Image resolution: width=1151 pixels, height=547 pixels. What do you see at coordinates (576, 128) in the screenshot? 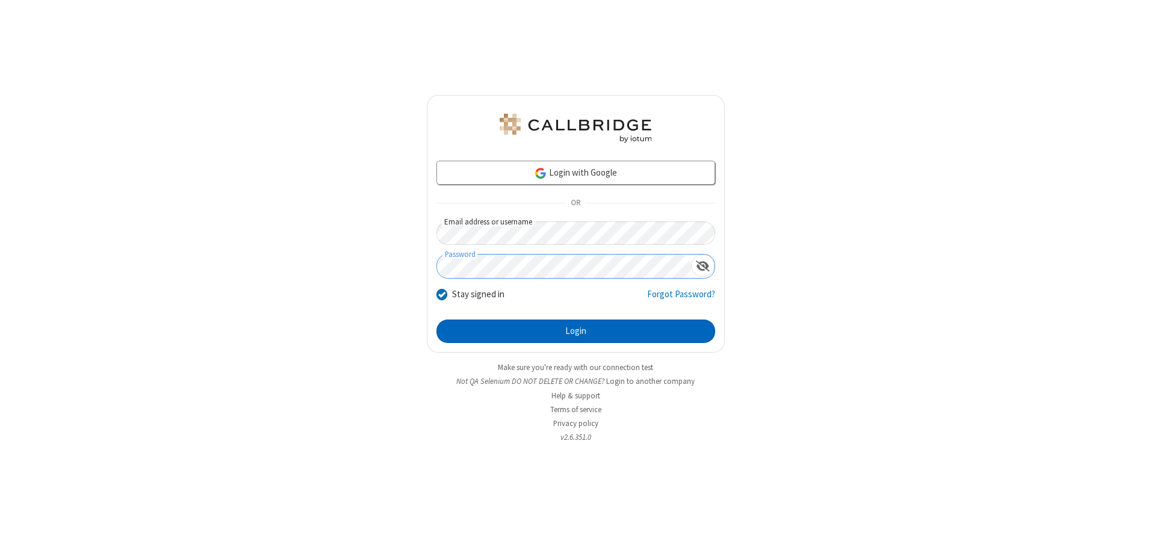
I see `img: QA Selenium DO NOT DELETE OR CHANGE` at bounding box center [576, 128].